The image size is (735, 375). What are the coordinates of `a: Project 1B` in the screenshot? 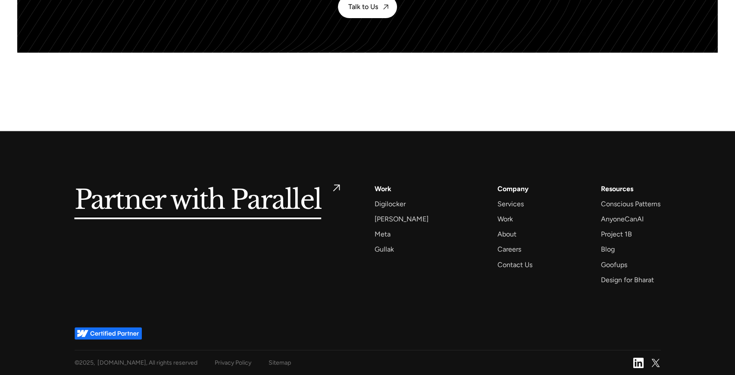 It's located at (617, 234).